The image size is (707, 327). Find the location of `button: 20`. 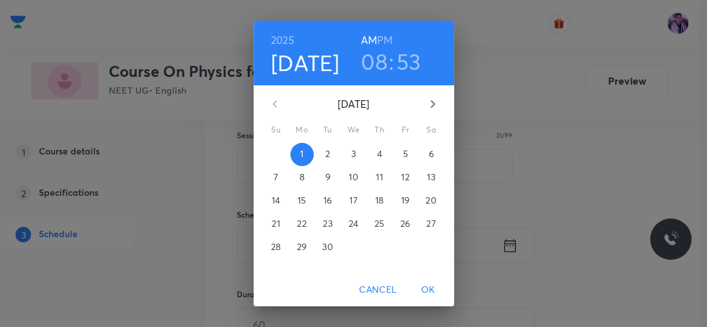

button: 20 is located at coordinates (431, 201).